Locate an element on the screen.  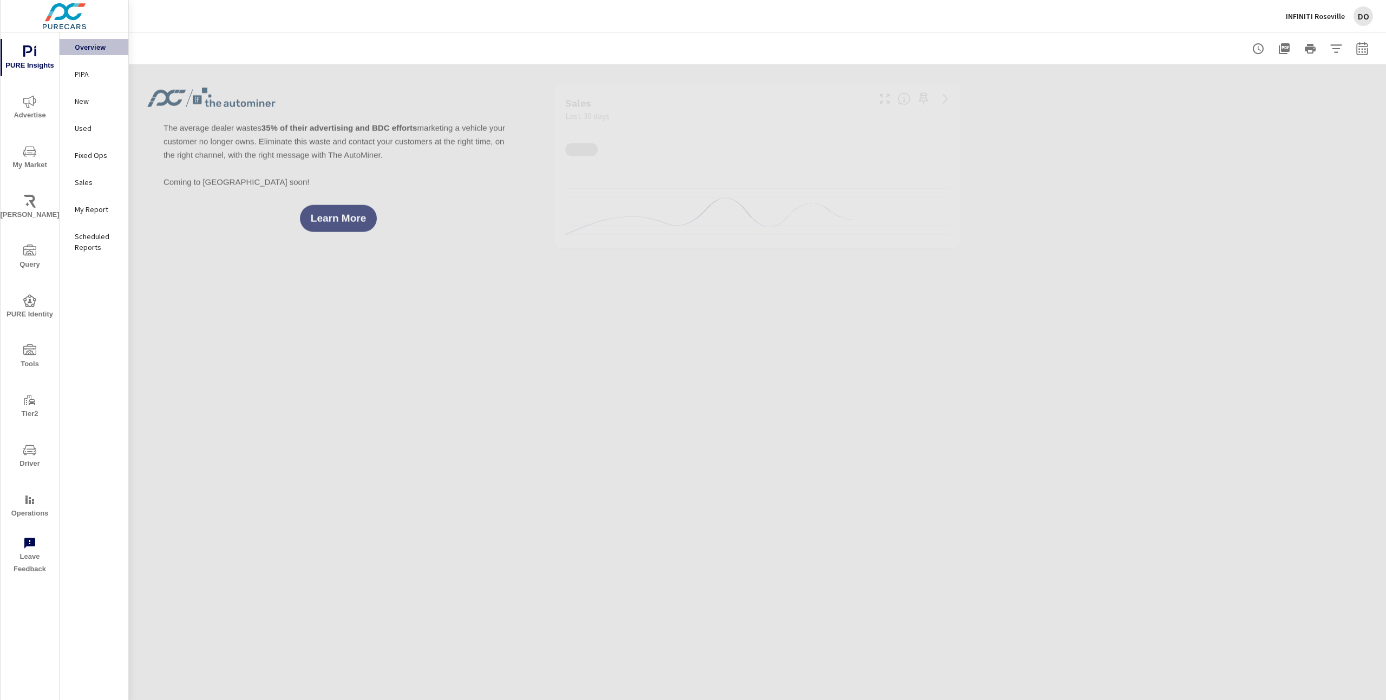
p: Used is located at coordinates (97, 128).